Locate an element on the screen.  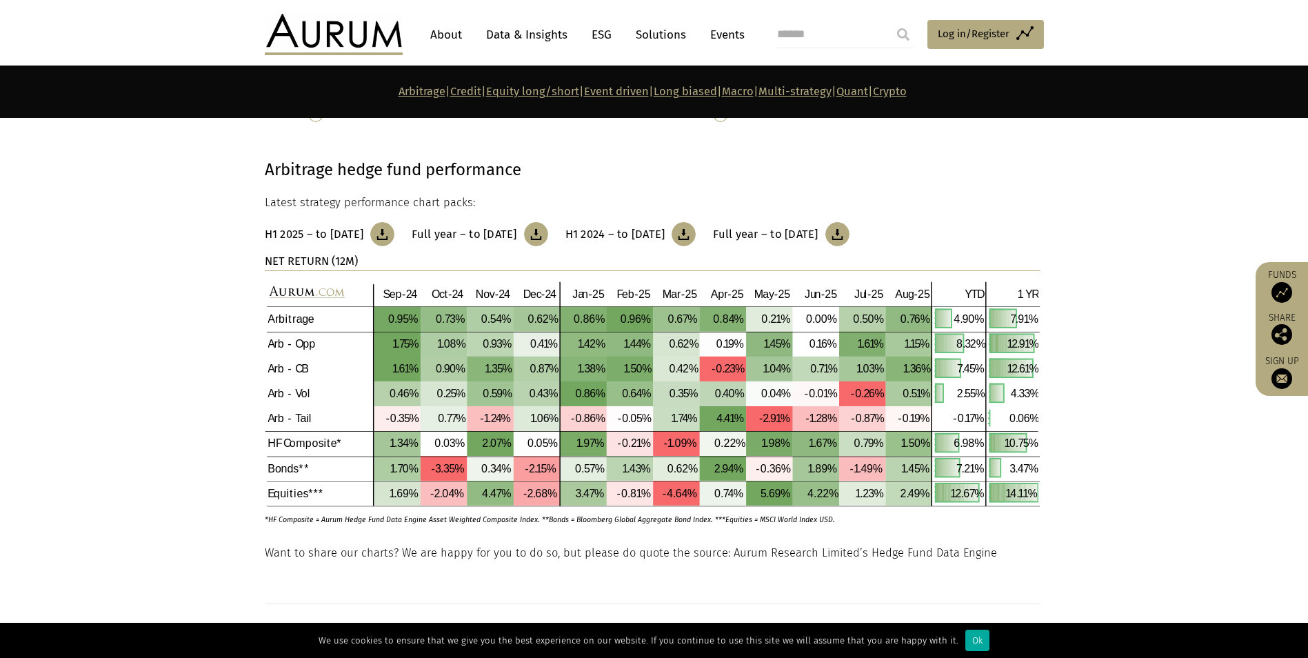
a: Equity long/short is located at coordinates (532, 91).